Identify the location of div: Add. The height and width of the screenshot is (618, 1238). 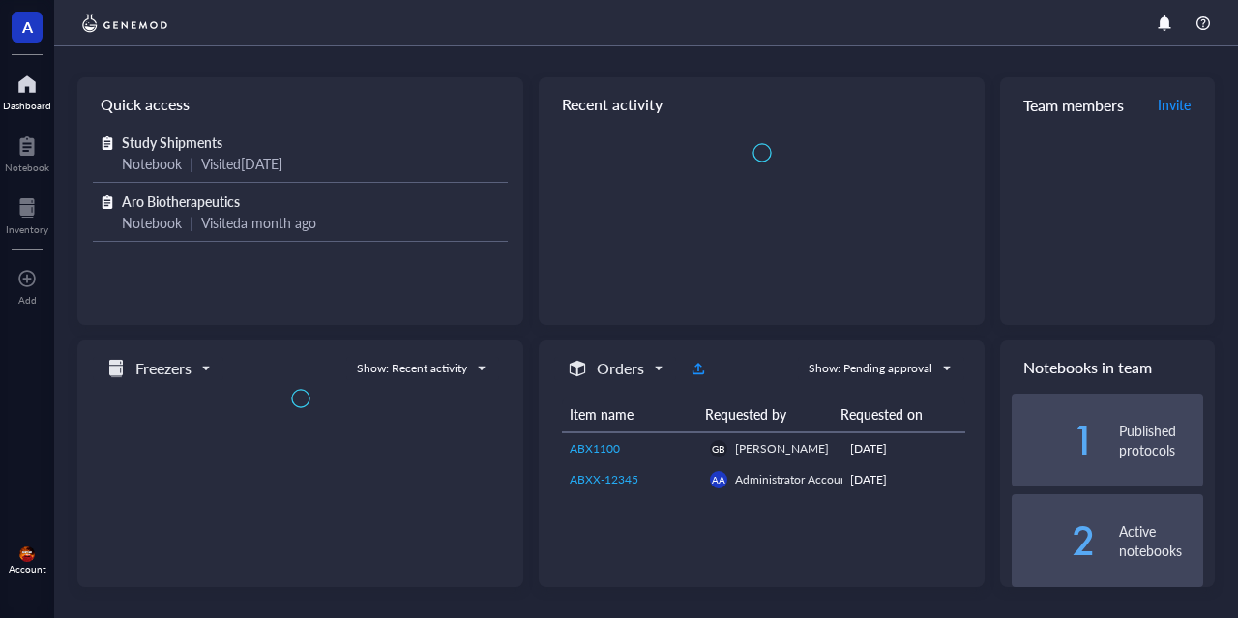
(27, 300).